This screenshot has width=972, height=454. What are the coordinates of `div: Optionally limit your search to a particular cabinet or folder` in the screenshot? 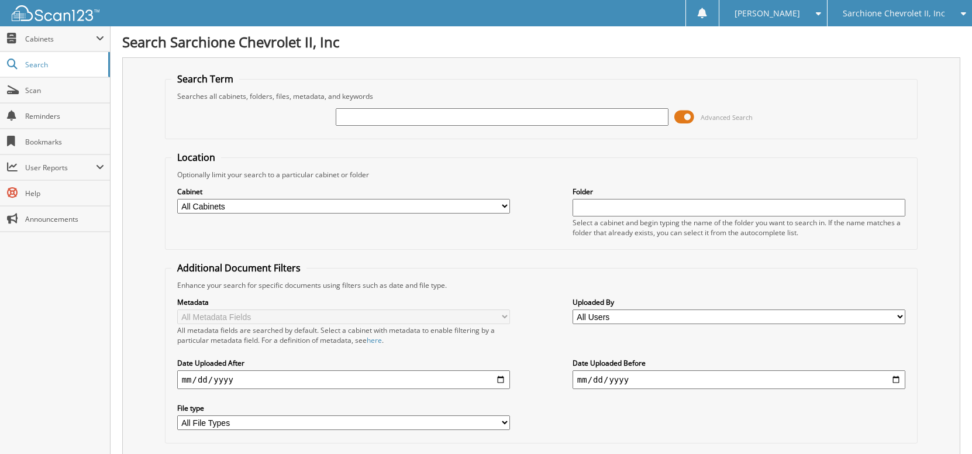 It's located at (542, 174).